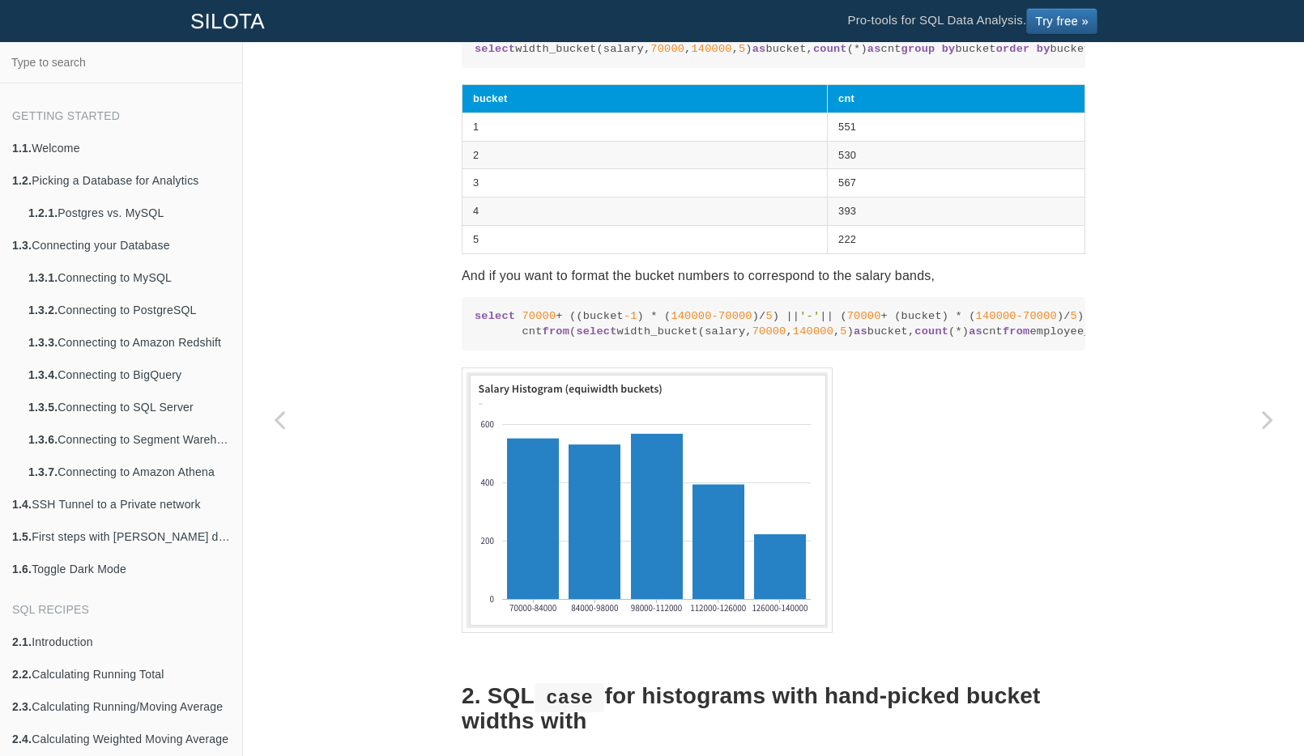 The width and height of the screenshot is (1304, 756). Describe the element at coordinates (43, 375) in the screenshot. I see `b: 1.3.4.` at that location.